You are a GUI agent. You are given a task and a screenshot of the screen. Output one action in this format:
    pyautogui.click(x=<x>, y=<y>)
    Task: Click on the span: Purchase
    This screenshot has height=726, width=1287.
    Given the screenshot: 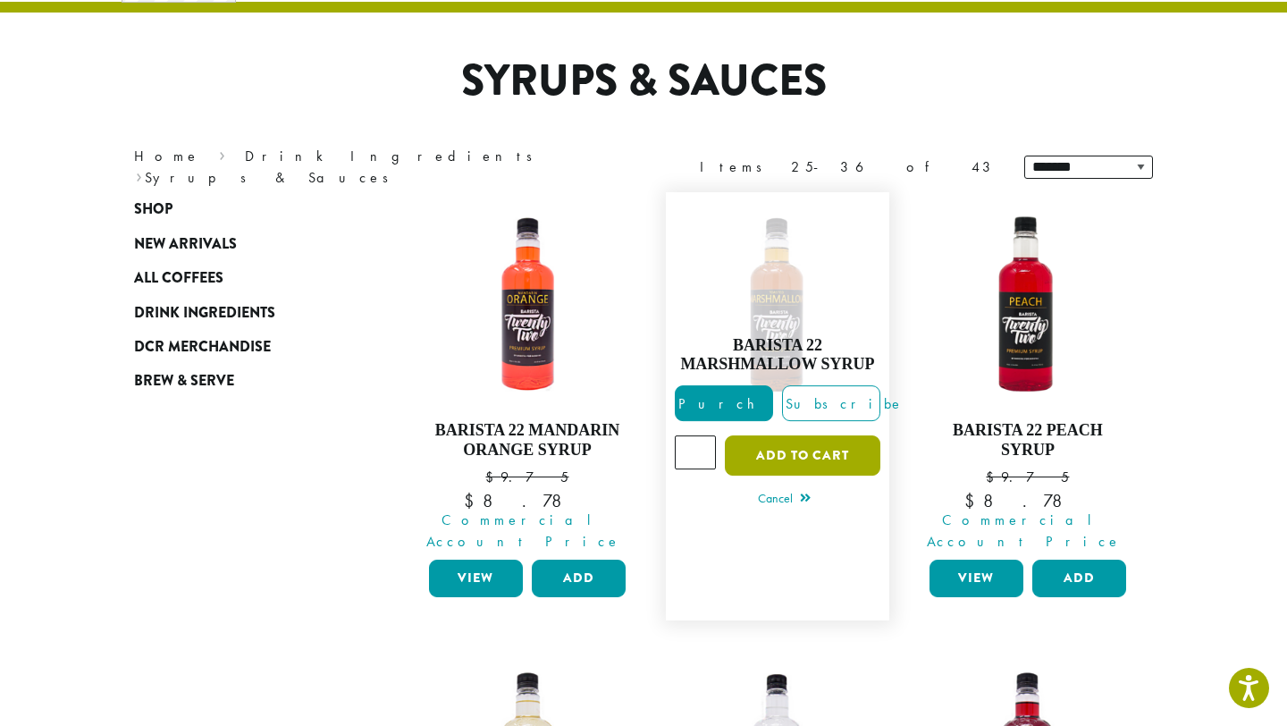 What is the action you would take?
    pyautogui.click(x=751, y=403)
    